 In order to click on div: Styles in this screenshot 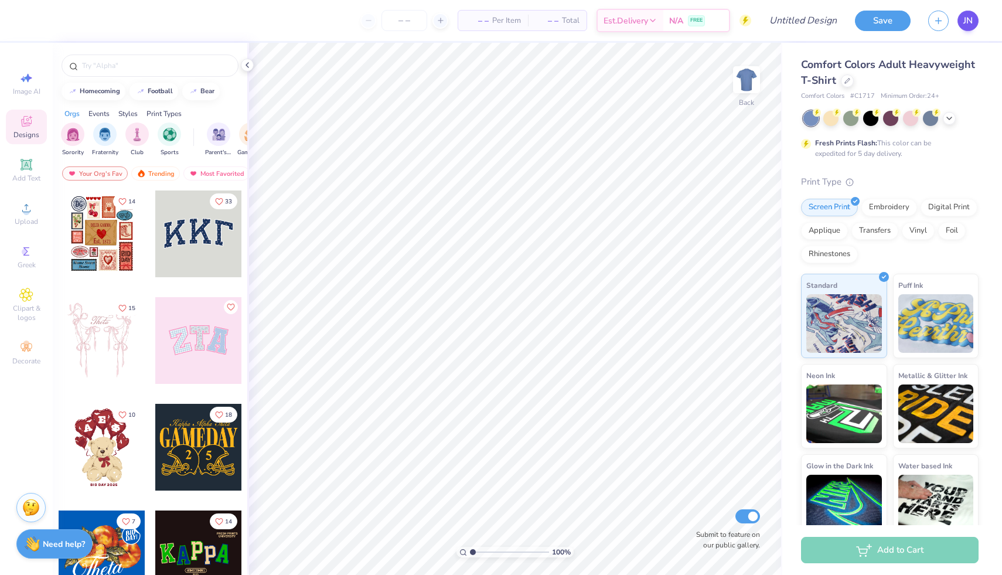, I will do `click(128, 114)`.